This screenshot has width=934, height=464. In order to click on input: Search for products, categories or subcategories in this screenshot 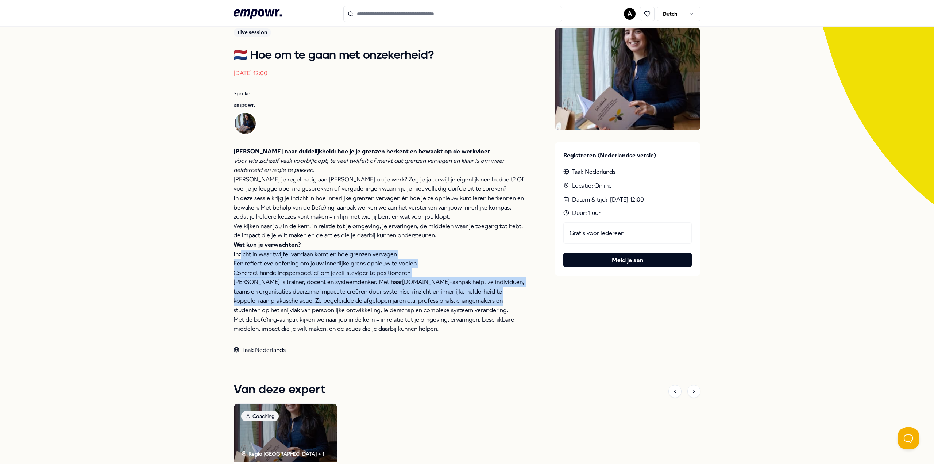, I will do `click(453, 14)`.